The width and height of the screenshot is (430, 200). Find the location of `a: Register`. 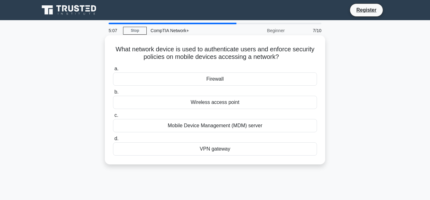

a: Register is located at coordinates (366, 10).